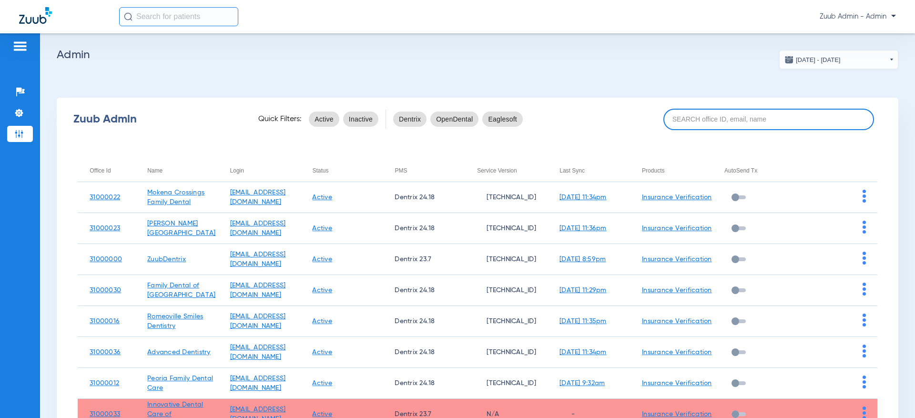 The height and width of the screenshot is (418, 915). What do you see at coordinates (105, 414) in the screenshot?
I see `a: 31000033` at bounding box center [105, 414].